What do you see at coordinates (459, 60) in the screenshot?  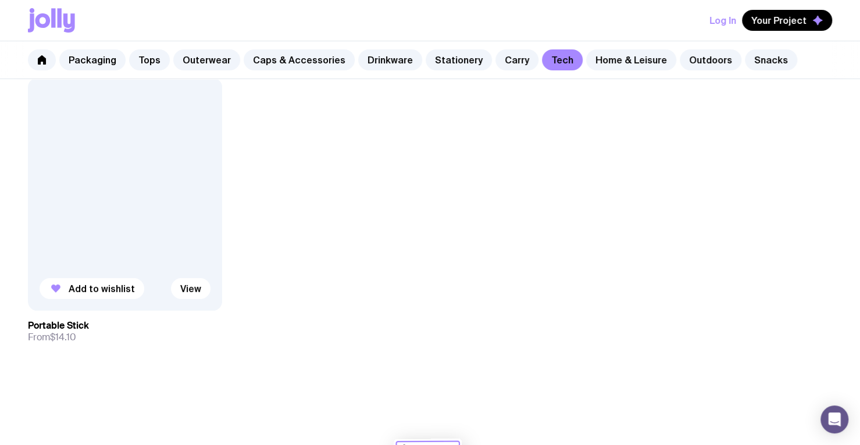 I see `a: Stationery` at bounding box center [459, 60].